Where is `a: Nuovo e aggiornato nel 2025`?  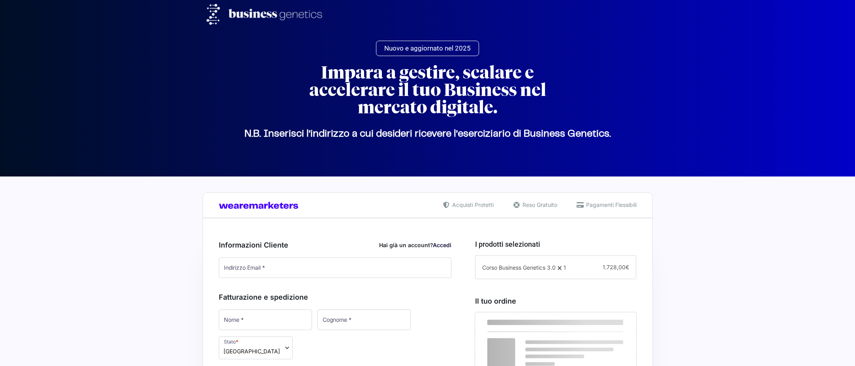 a: Nuovo e aggiornato nel 2025 is located at coordinates (427, 48).